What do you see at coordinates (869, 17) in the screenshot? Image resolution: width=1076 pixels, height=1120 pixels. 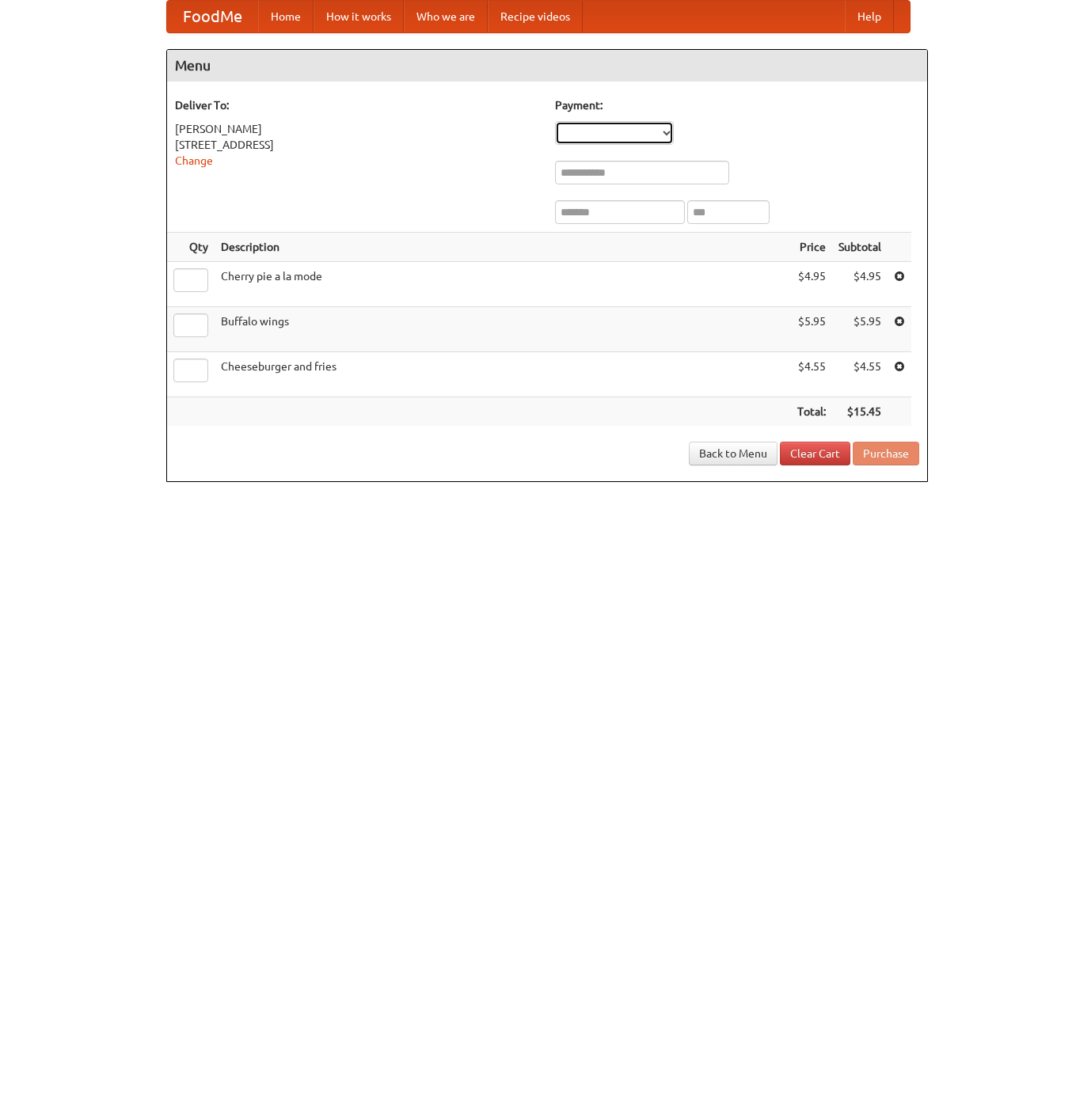 I see `a: Help` at bounding box center [869, 17].